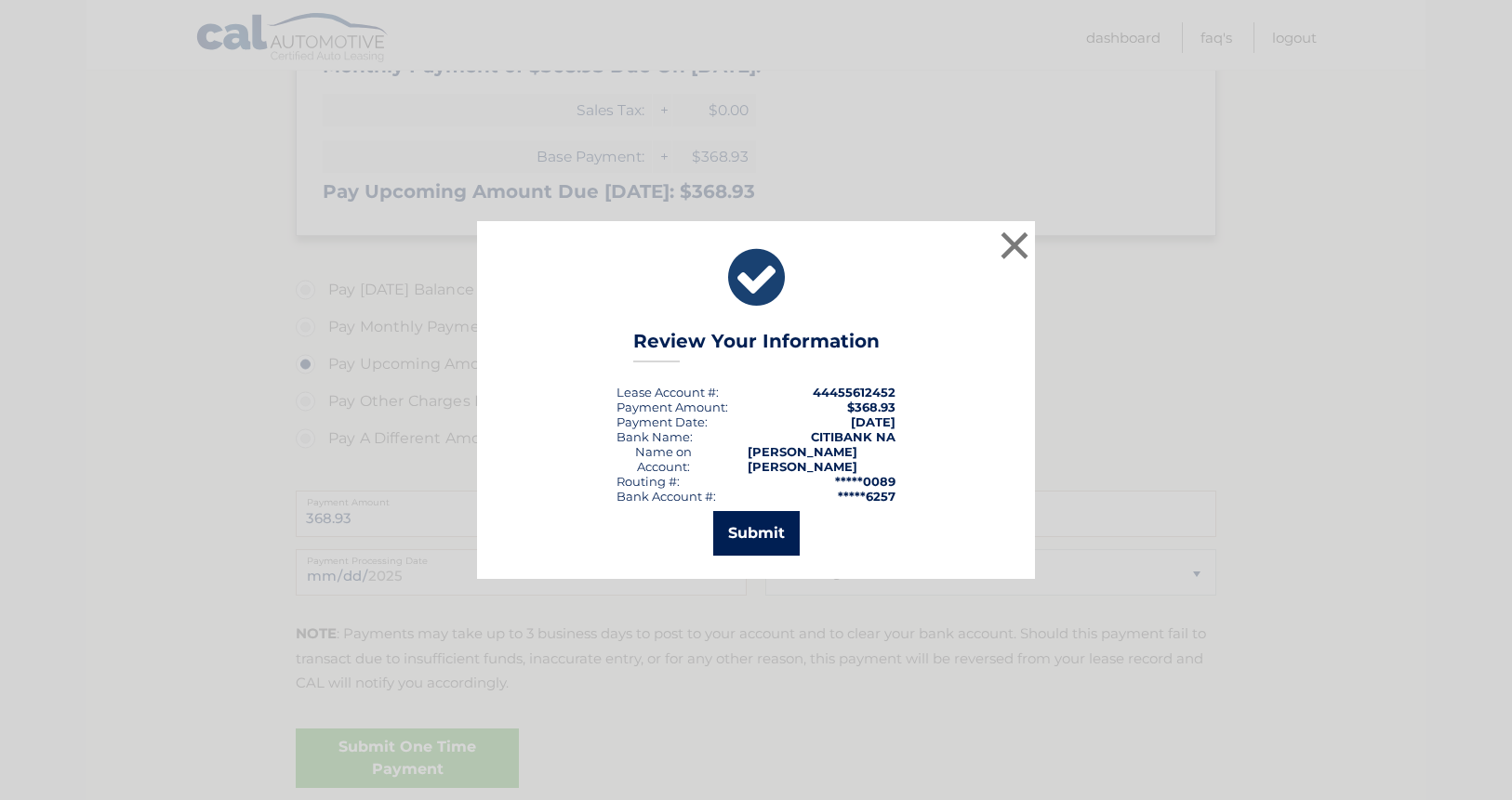  Describe the element at coordinates (872, 407) in the screenshot. I see `span: $368.93` at that location.